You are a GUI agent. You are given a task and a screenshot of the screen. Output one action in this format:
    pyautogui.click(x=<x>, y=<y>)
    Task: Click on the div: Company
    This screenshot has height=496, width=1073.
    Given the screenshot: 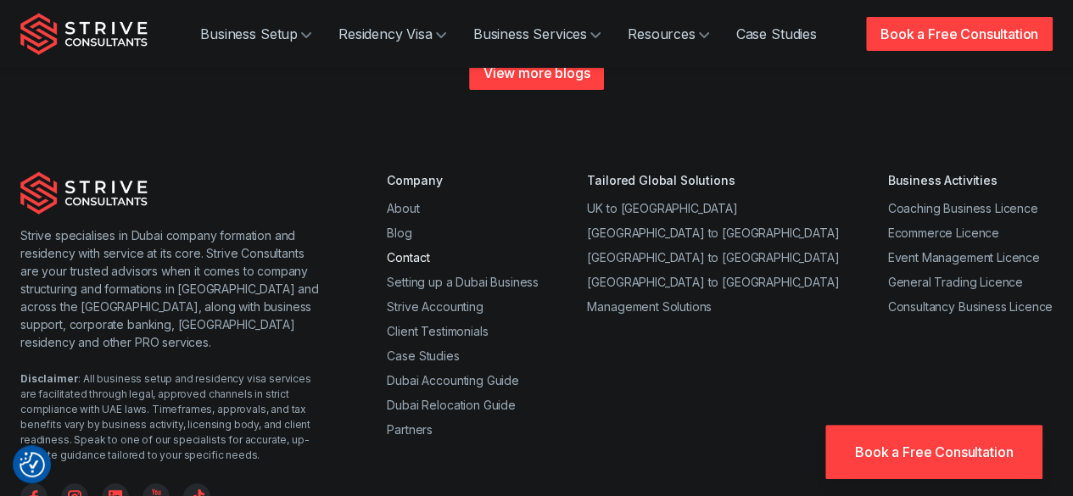 What is the action you would take?
    pyautogui.click(x=462, y=180)
    